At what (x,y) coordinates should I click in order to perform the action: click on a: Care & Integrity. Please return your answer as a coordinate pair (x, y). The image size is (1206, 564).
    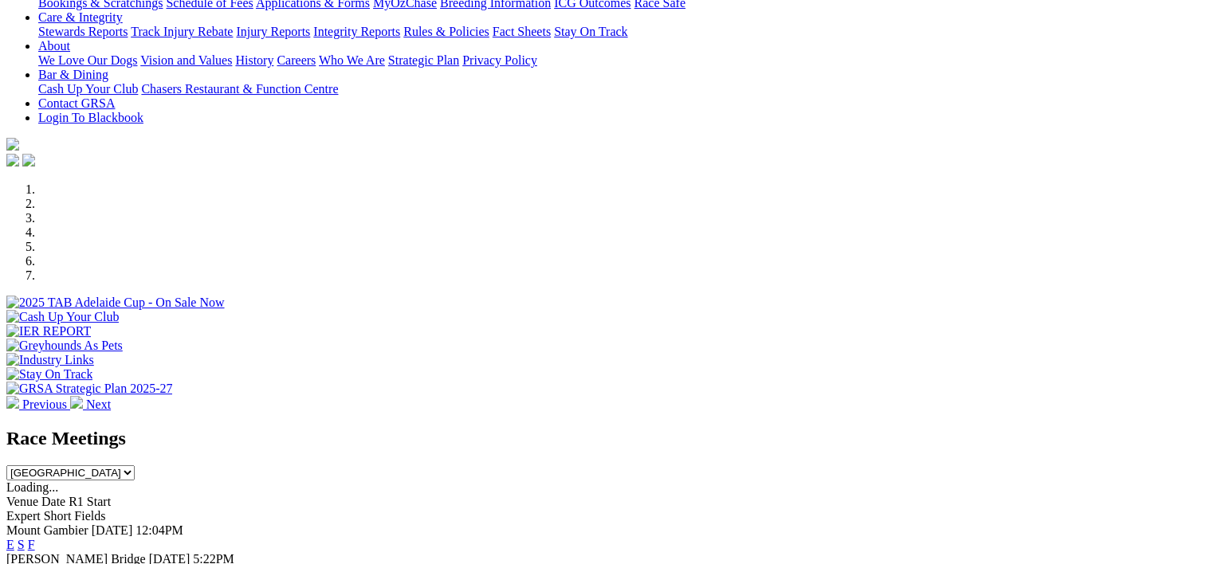
    Looking at the image, I should click on (80, 17).